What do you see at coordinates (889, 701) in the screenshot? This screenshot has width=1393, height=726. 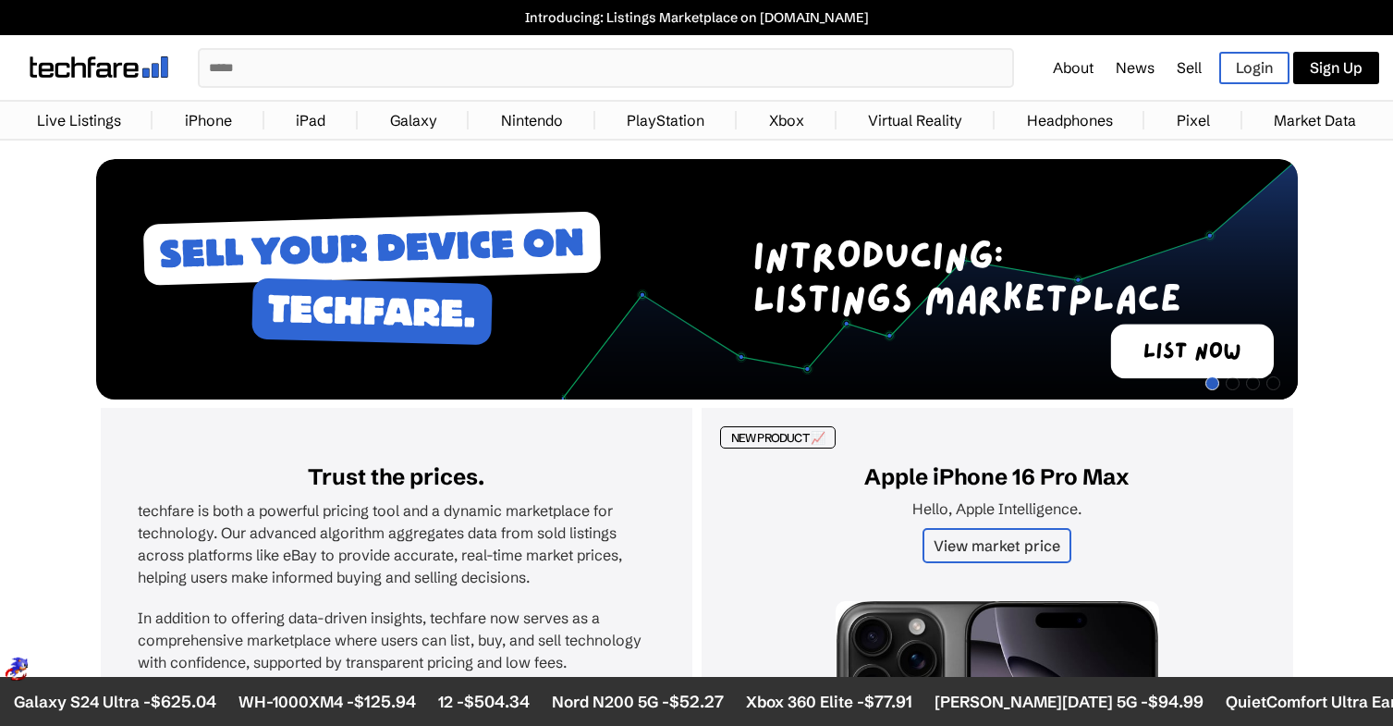 I see `span: $77.91` at bounding box center [889, 701].